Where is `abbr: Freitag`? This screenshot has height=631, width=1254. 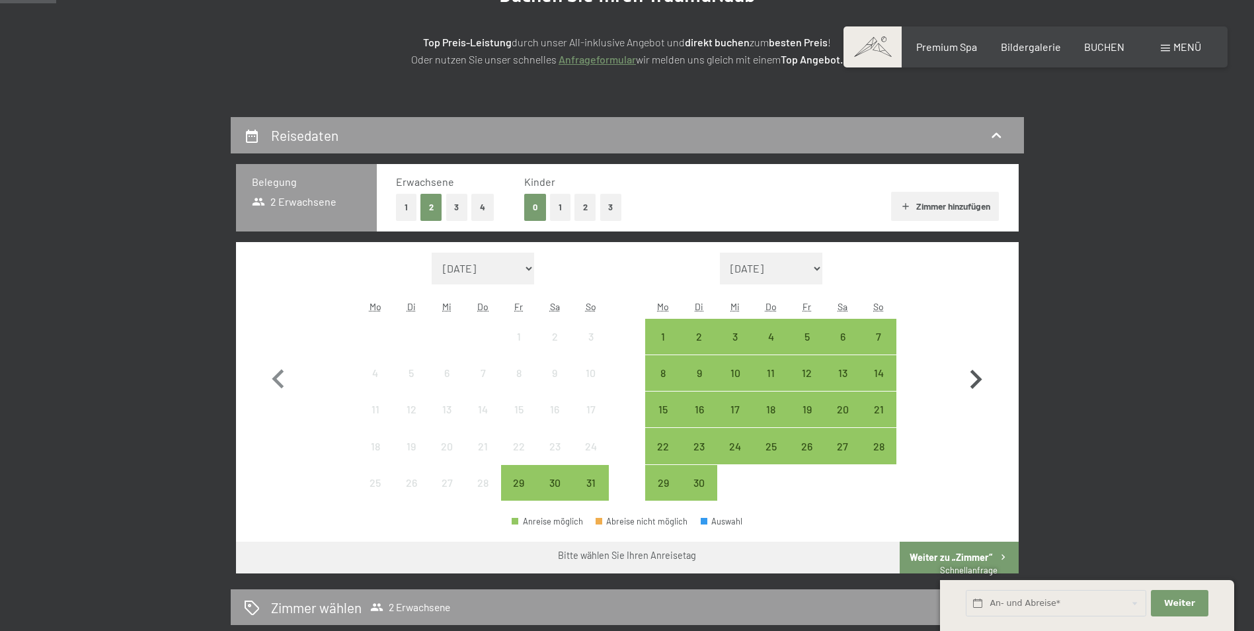 abbr: Freitag is located at coordinates (518, 306).